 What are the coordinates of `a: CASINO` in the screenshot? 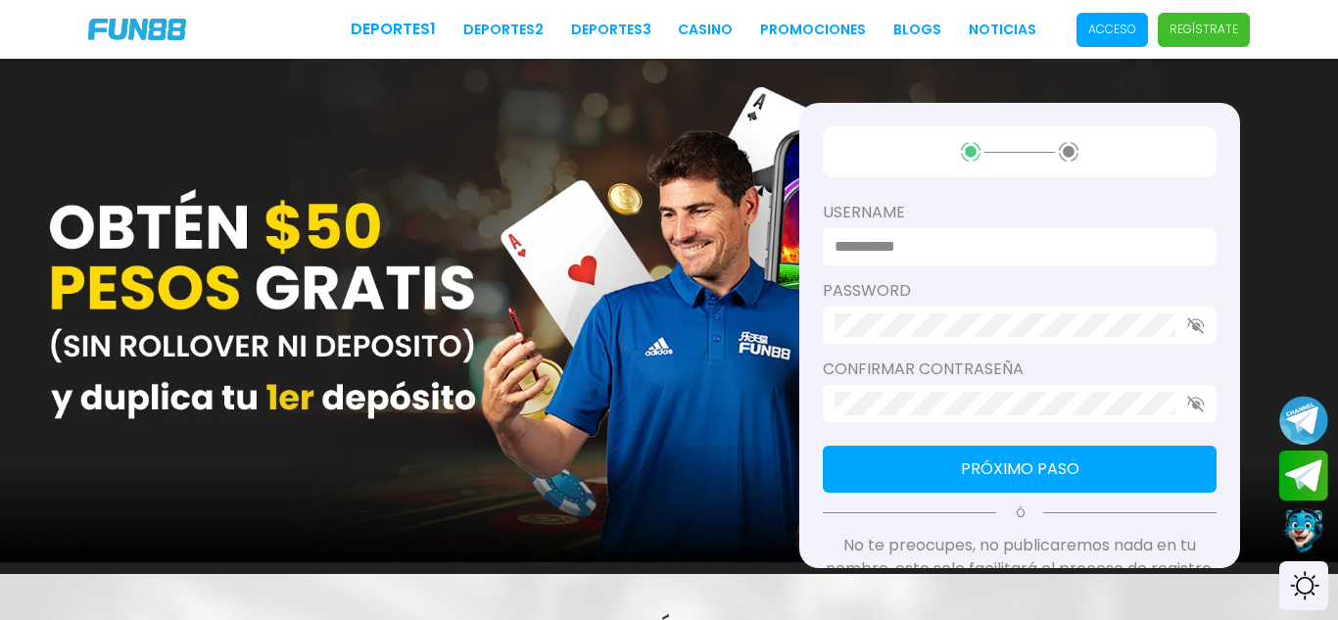 It's located at (705, 29).